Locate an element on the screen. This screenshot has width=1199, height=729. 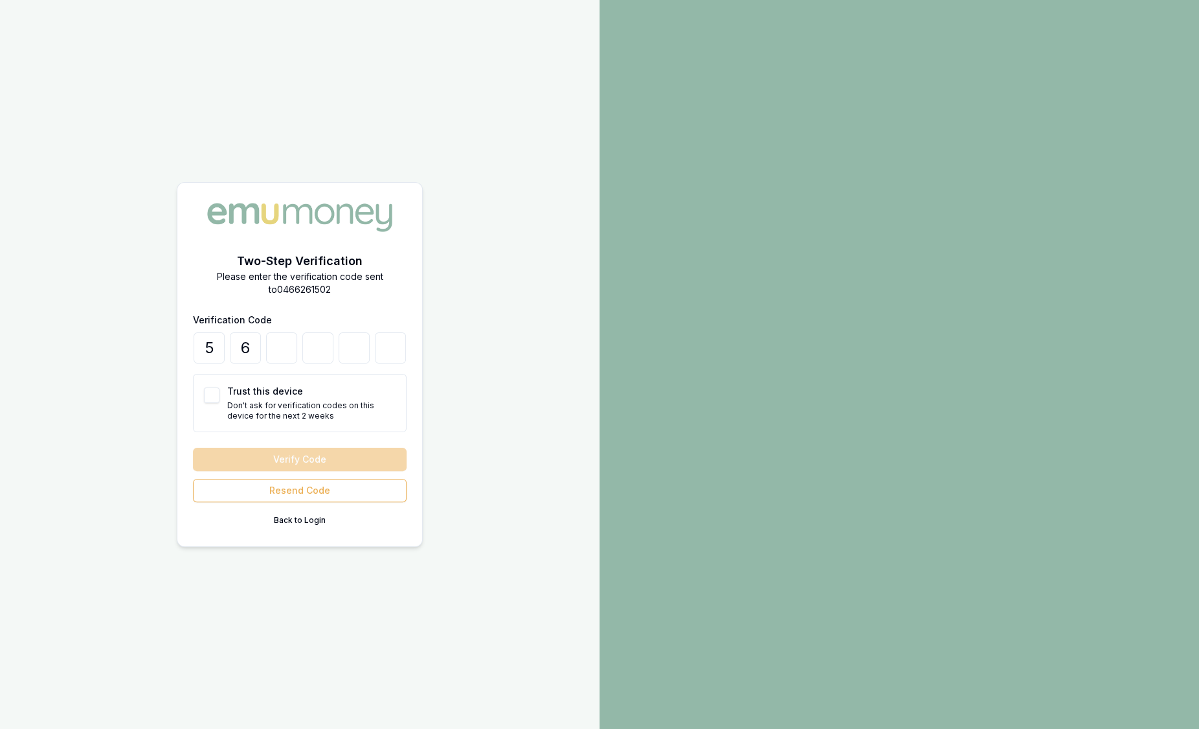
label: Verification Code is located at coordinates (233, 319).